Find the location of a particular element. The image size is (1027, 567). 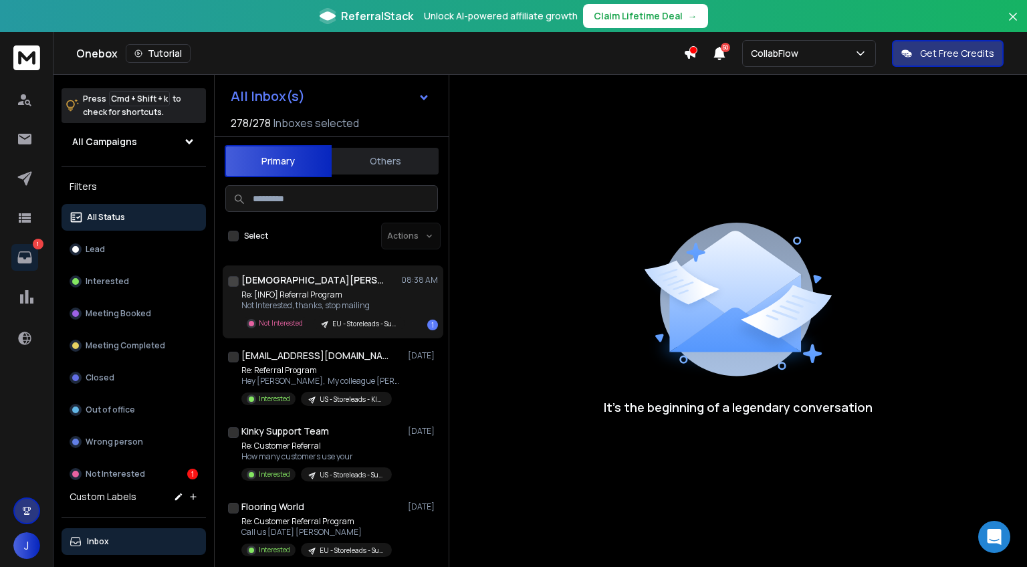

h1: Kinky Support Team is located at coordinates (285, 431).